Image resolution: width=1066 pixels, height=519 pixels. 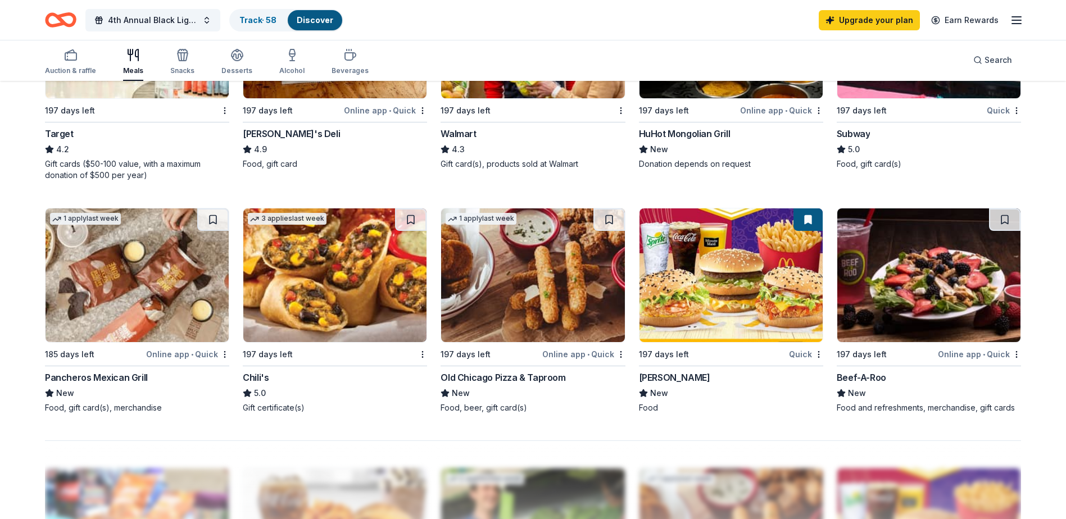 What do you see at coordinates (861, 378) in the screenshot?
I see `div: Beef-A-Roo` at bounding box center [861, 378].